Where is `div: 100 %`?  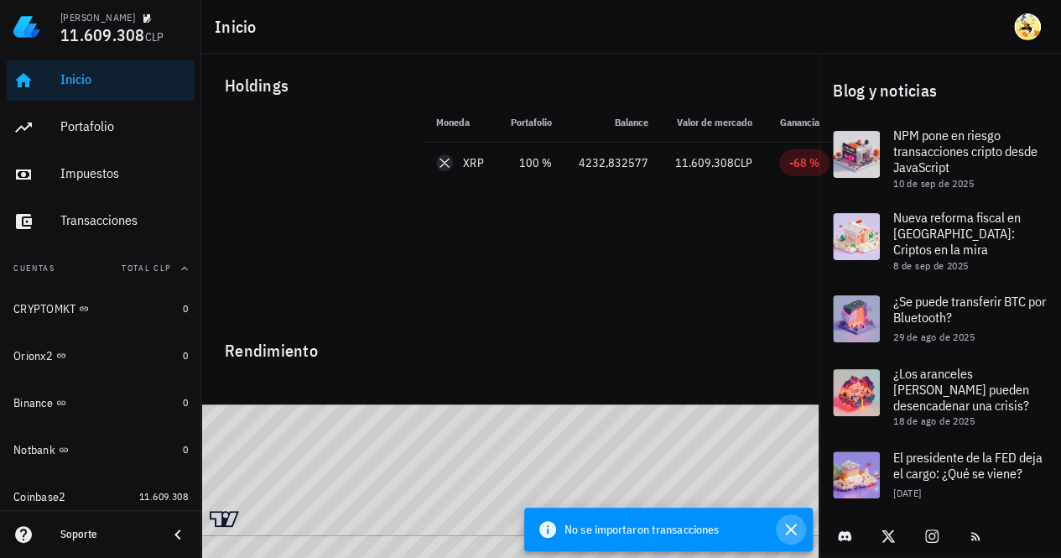
div: 100 % is located at coordinates (531, 163).